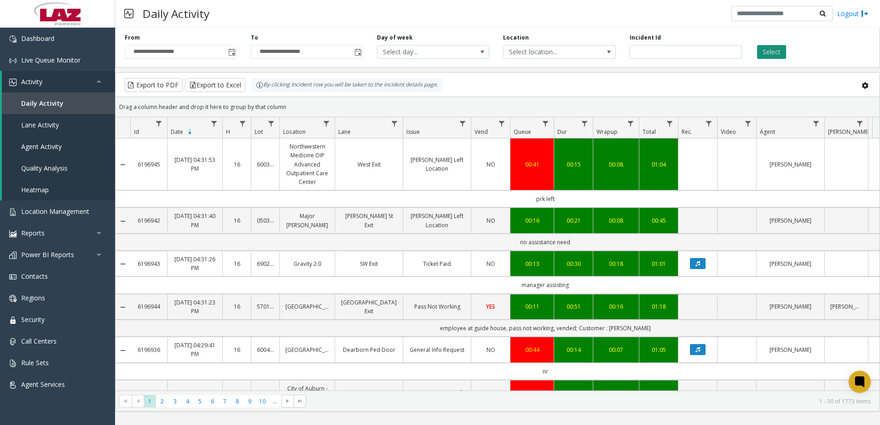  What do you see at coordinates (136, 132) in the screenshot?
I see `span: Id` at bounding box center [136, 132].